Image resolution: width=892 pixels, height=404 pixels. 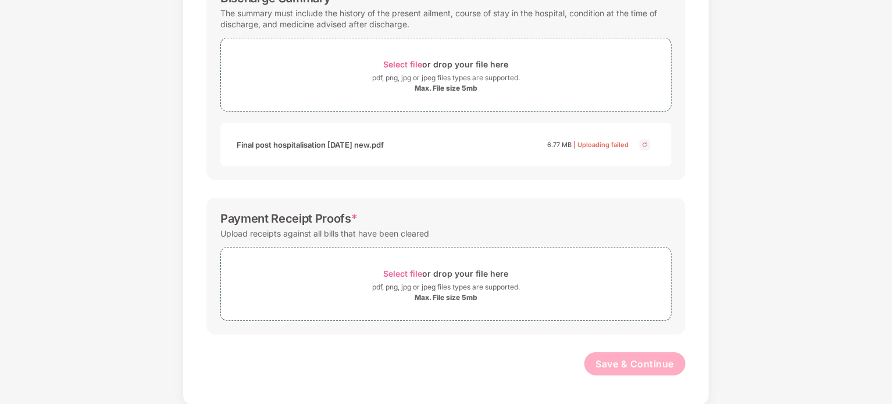 I want to click on div: Payment Receipt Proofs, so click(x=289, y=219).